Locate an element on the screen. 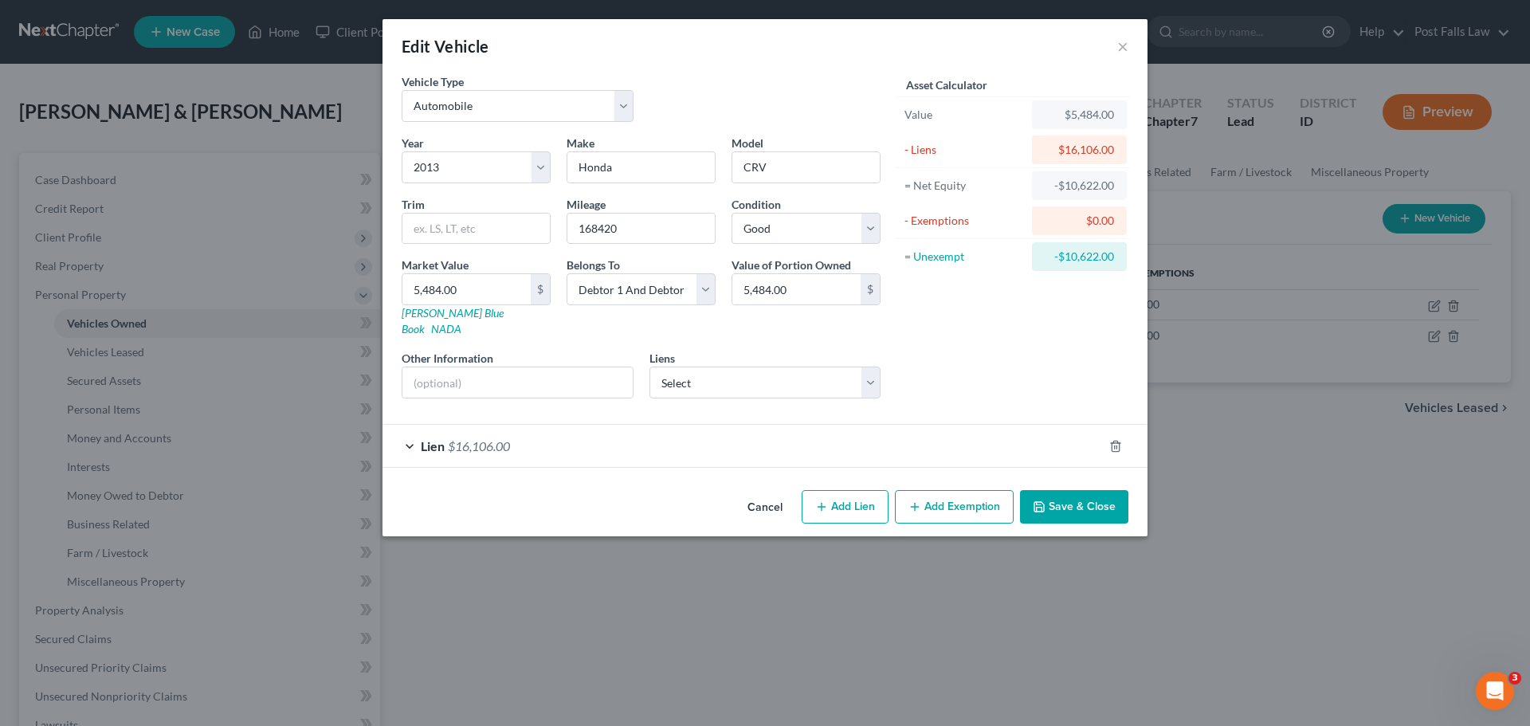 The height and width of the screenshot is (726, 1530). input: ex. Nissan is located at coordinates (641, 167).